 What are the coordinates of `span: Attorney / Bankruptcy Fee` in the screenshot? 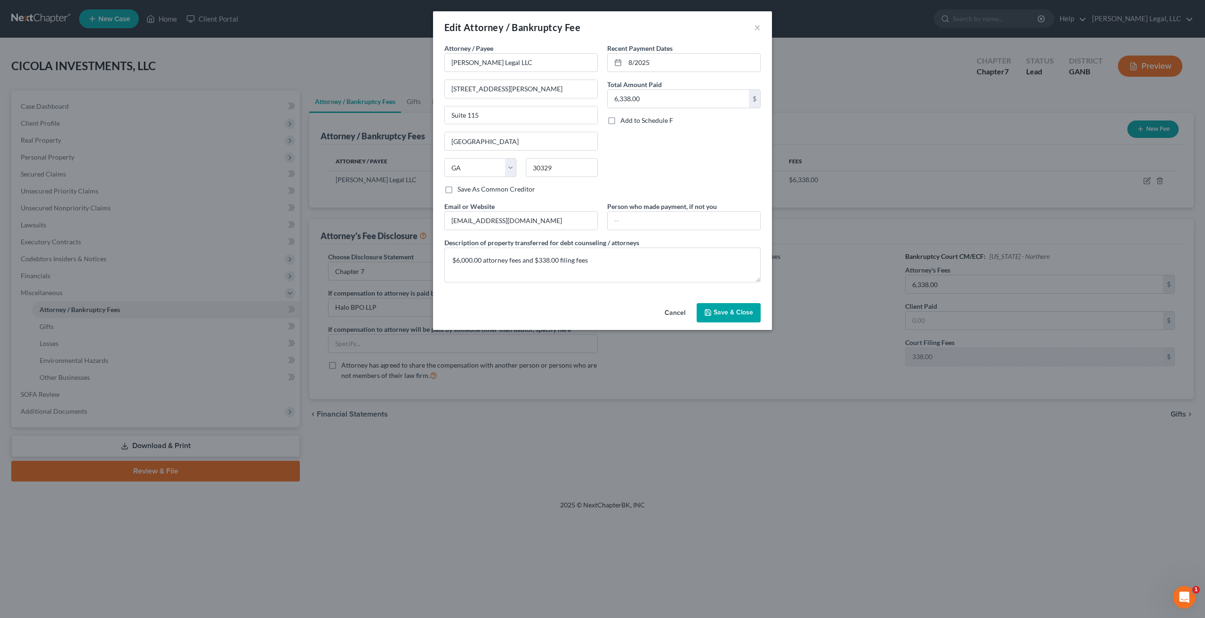 It's located at (522, 27).